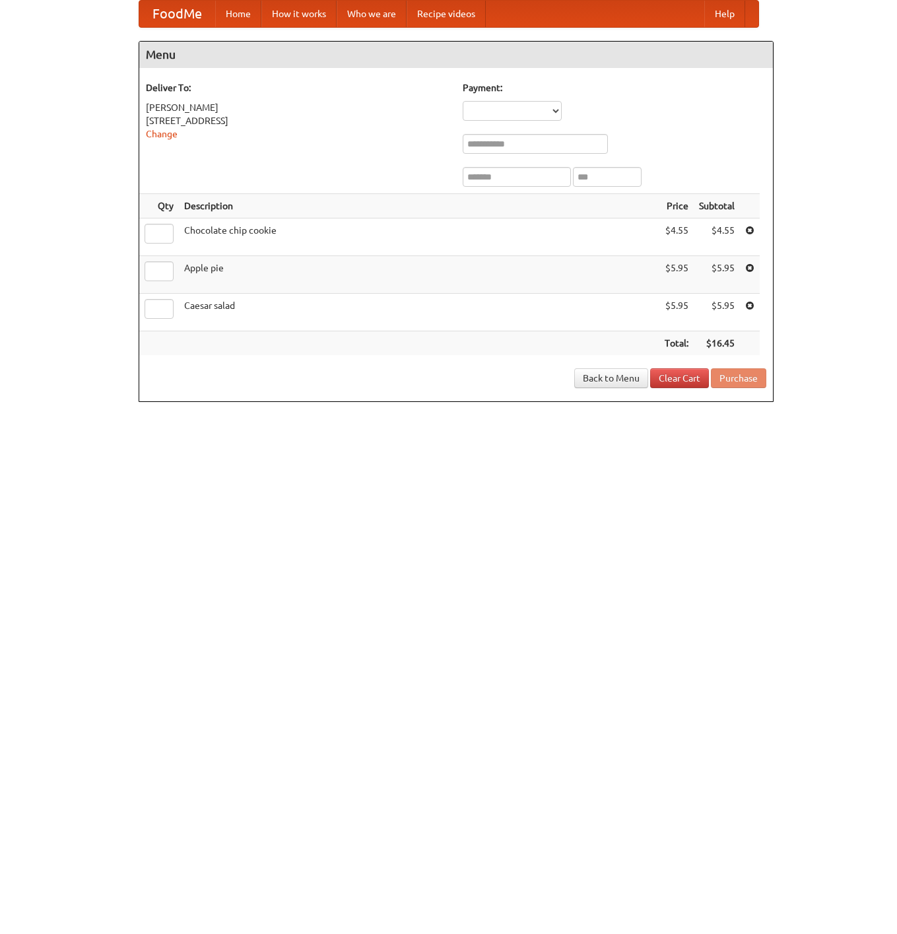 This screenshot has height=934, width=897. What do you see at coordinates (717, 206) in the screenshot?
I see `th: Subtotal` at bounding box center [717, 206].